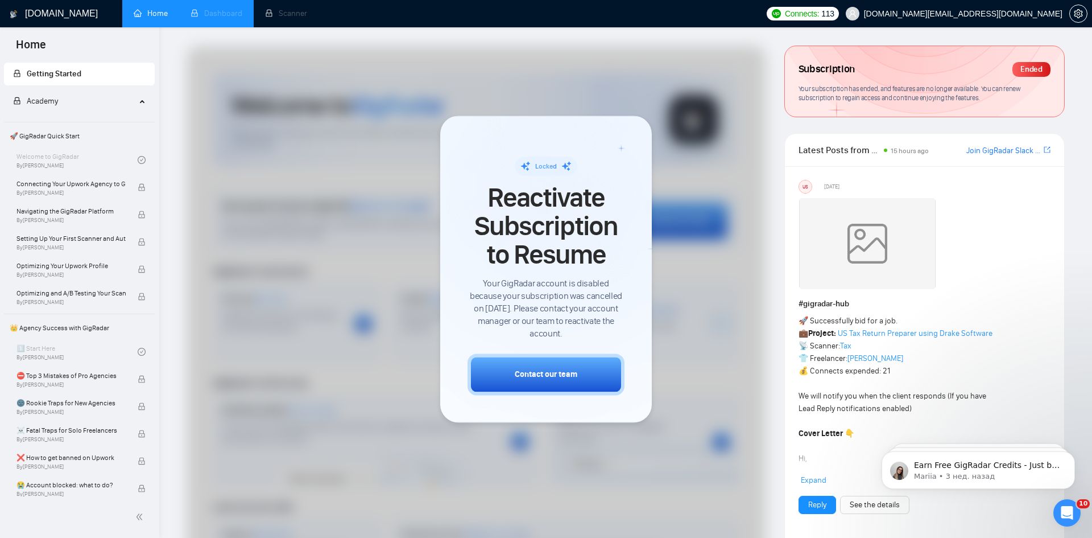  I want to click on span: ❌ How to get banned on Upwork, so click(71, 457).